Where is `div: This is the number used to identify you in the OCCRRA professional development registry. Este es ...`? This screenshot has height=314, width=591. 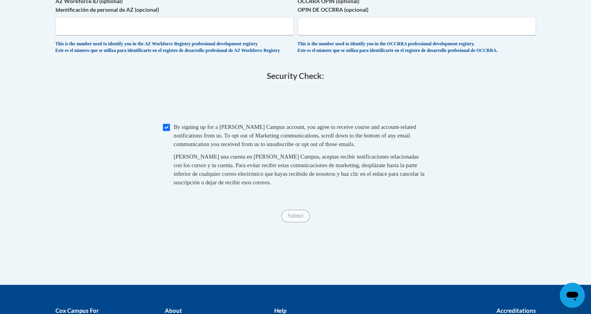
div: This is the number used to identify you in the OCCRRA professional development registry. Este es ... is located at coordinates (417, 47).